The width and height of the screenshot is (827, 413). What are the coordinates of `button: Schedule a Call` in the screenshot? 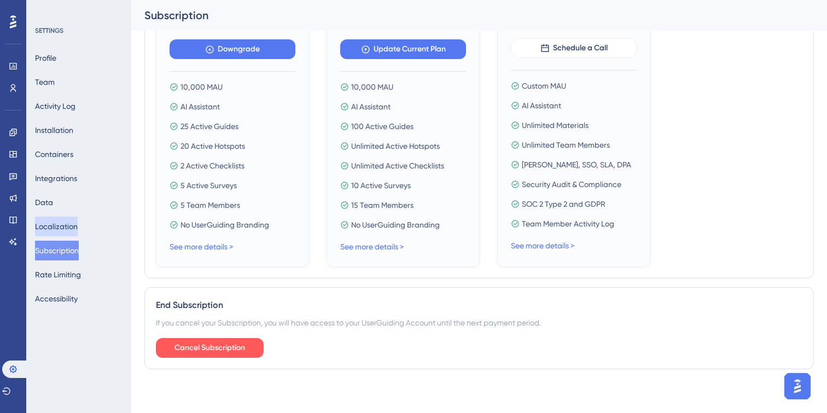 It's located at (574, 48).